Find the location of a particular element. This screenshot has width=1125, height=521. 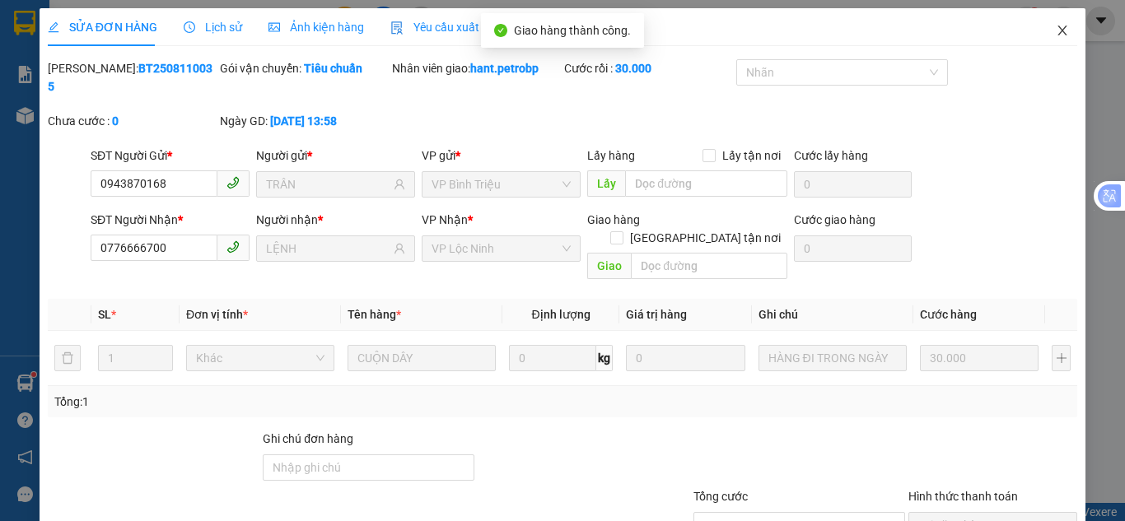

span: Lấy is located at coordinates (606, 184).